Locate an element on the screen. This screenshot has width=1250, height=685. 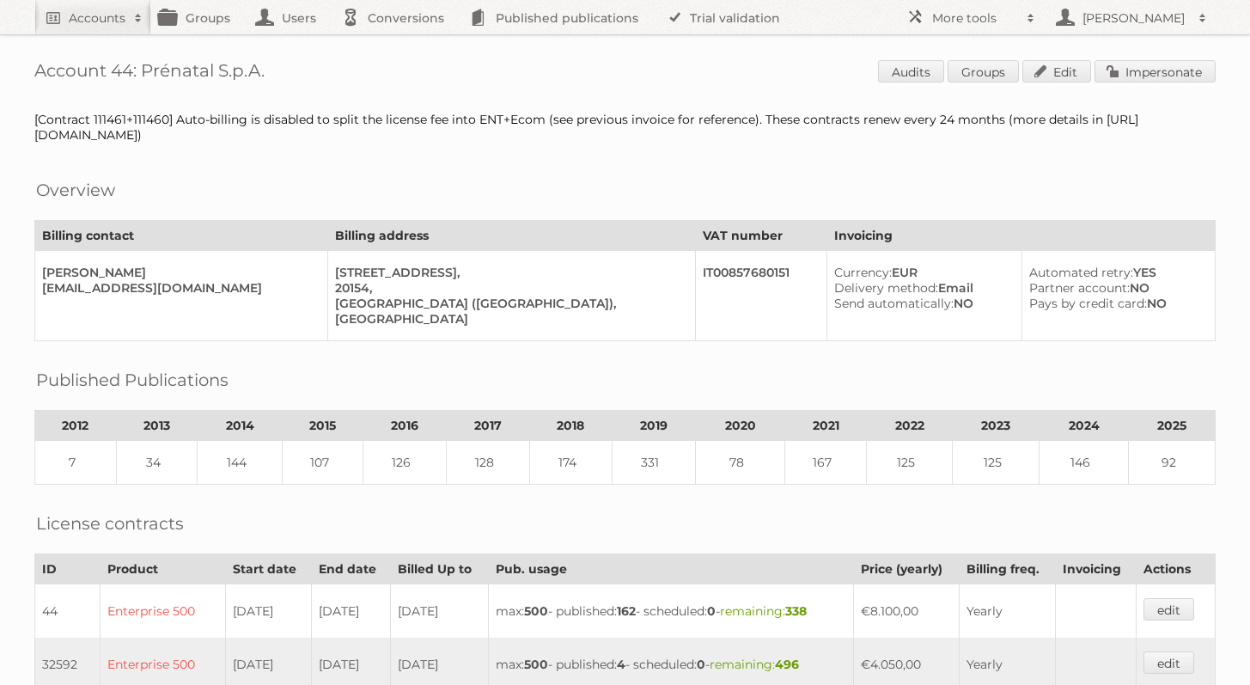
td: 174 is located at coordinates (571, 462).